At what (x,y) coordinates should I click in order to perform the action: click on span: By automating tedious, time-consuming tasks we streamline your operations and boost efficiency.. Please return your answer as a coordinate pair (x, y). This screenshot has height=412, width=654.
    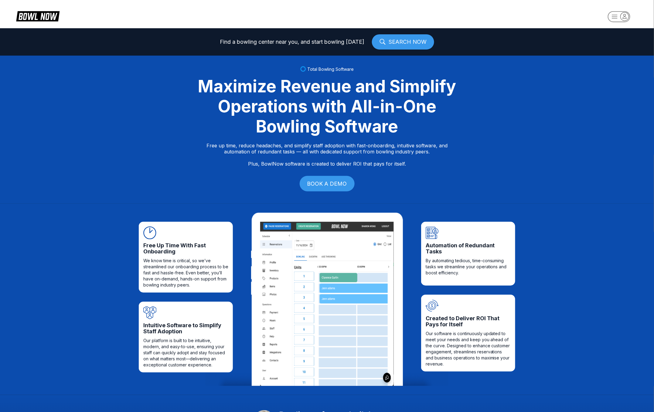
    Looking at the image, I should click on (468, 266).